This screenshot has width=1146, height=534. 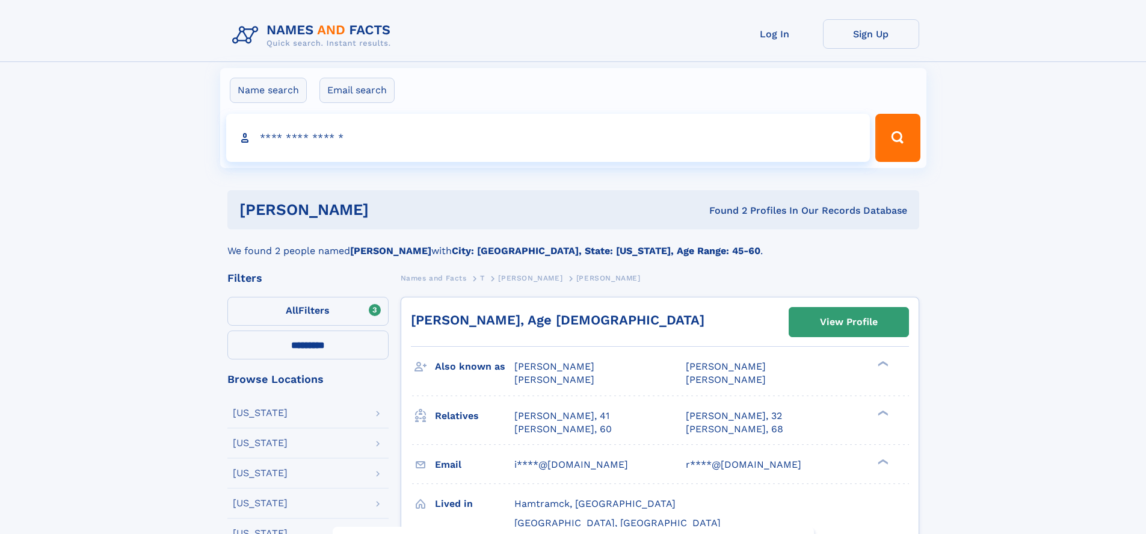 What do you see at coordinates (849, 322) in the screenshot?
I see `a: View Profile` at bounding box center [849, 322].